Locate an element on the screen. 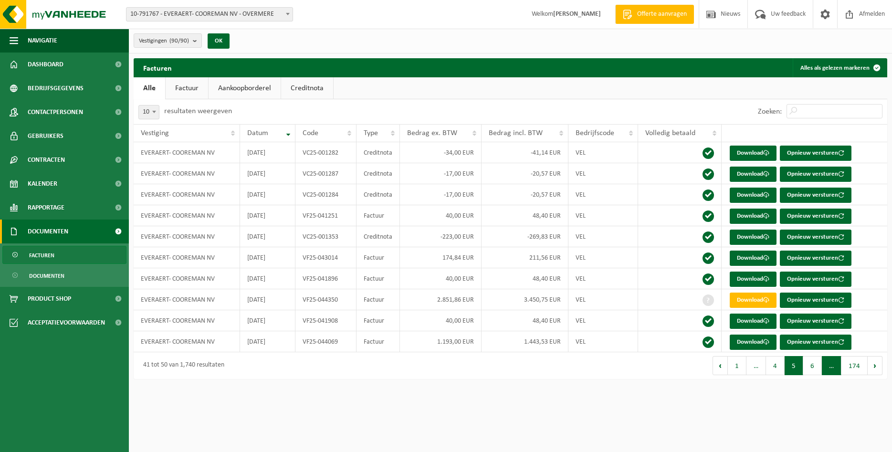 The image size is (892, 452). td: -223,00 EUR is located at coordinates (441, 237).